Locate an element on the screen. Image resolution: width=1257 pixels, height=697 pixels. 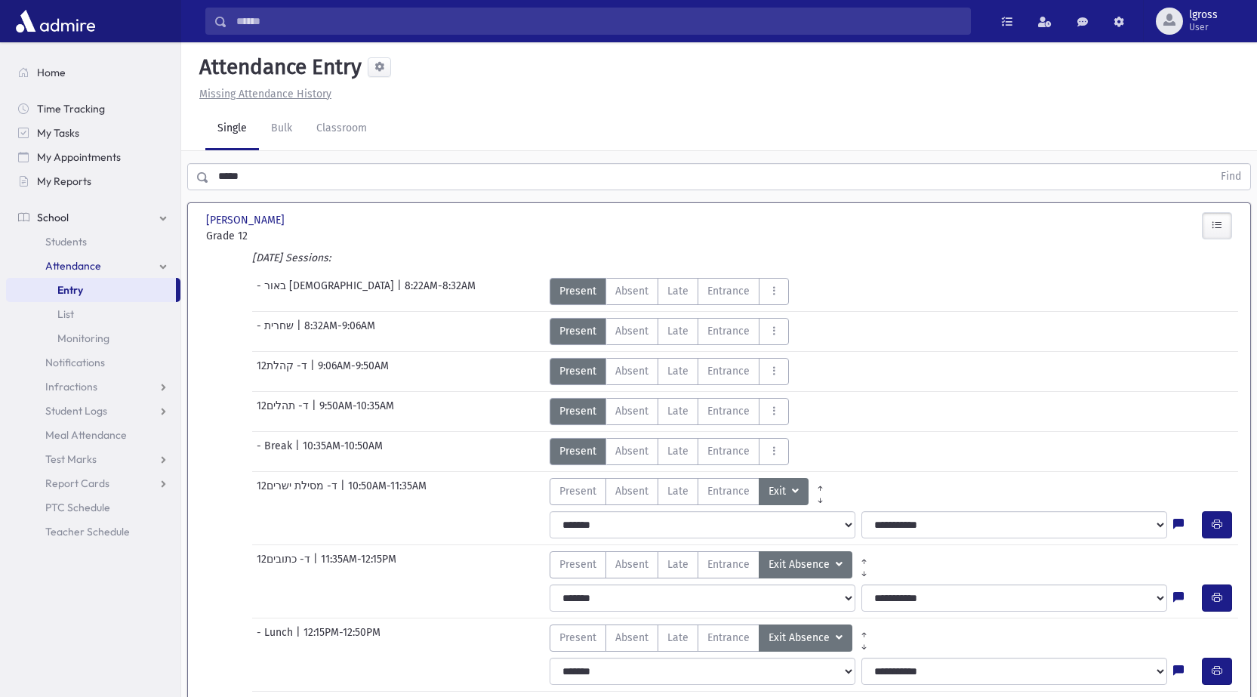
a: My Tasks is located at coordinates (93, 133).